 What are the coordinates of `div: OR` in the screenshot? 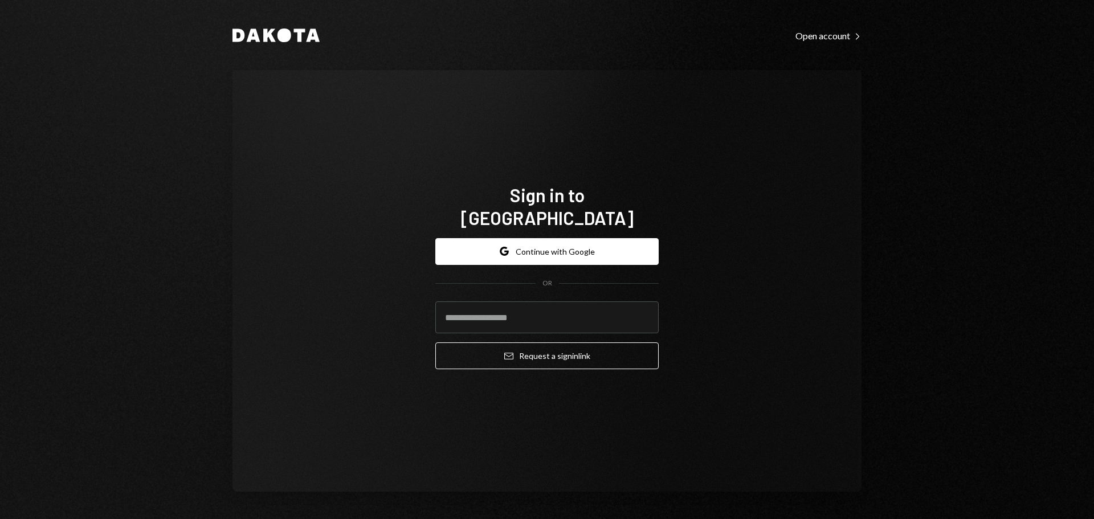 It's located at (547, 283).